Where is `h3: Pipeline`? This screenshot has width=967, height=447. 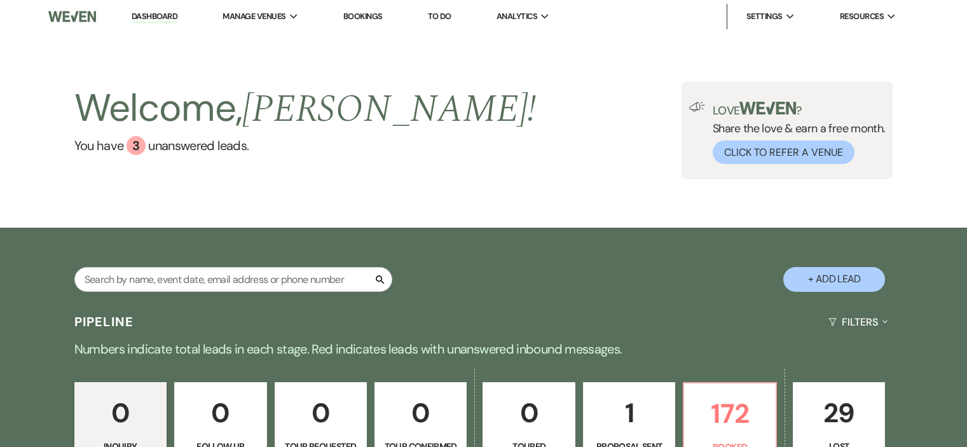
h3: Pipeline is located at coordinates (104, 322).